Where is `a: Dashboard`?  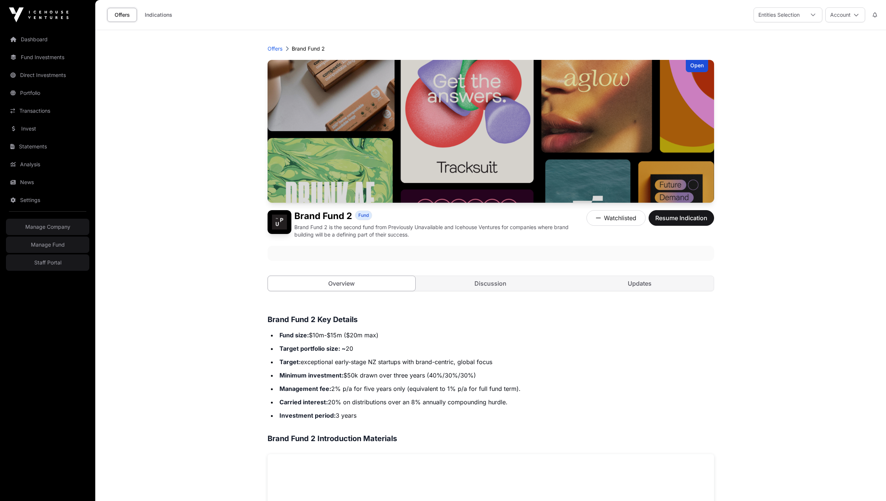 a: Dashboard is located at coordinates (48, 39).